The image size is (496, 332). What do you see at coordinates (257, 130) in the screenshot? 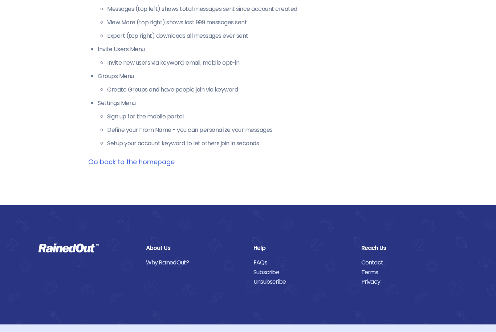
I see `li: Define your From Name - you can personalize your messages` at bounding box center [257, 130].